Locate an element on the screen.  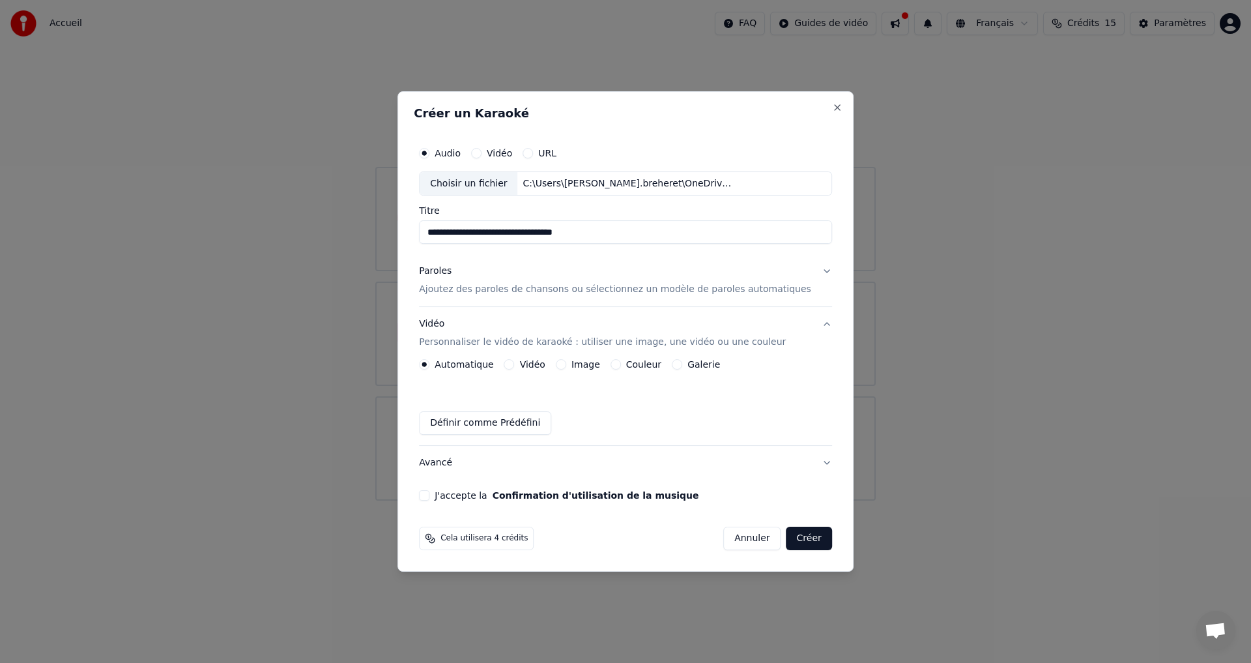
button: Définir comme Prédéfini is located at coordinates (485, 423).